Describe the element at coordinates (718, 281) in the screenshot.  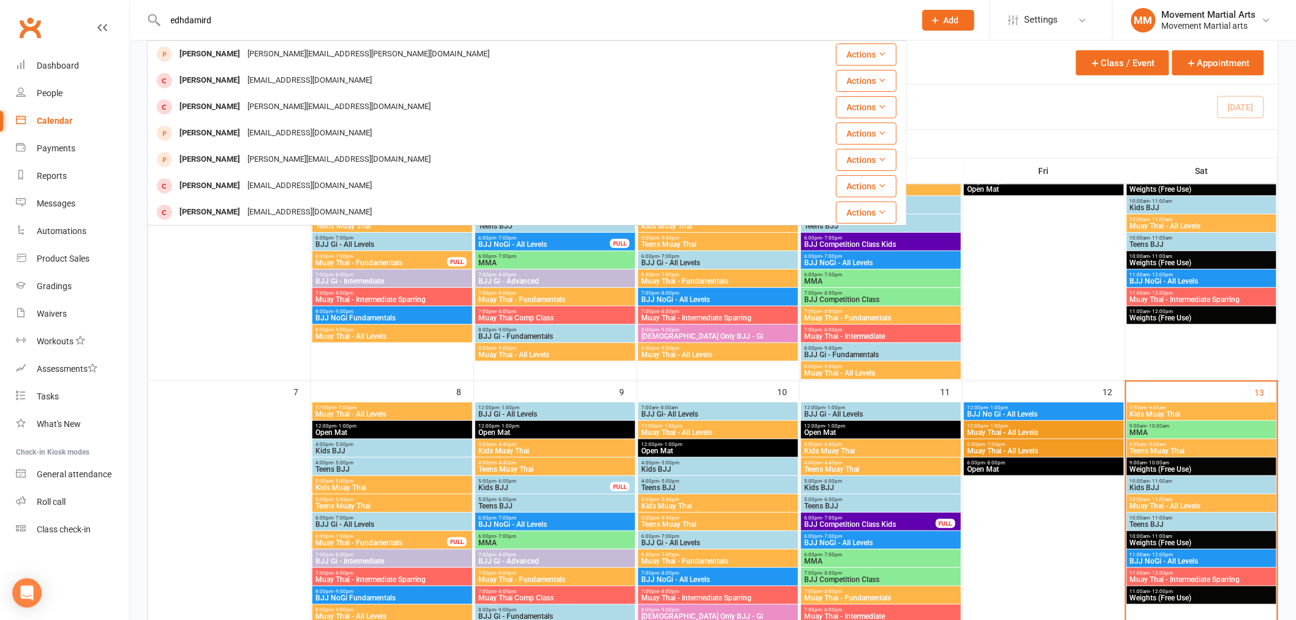
I see `span: Muay Thai - Fundamentals` at that location.